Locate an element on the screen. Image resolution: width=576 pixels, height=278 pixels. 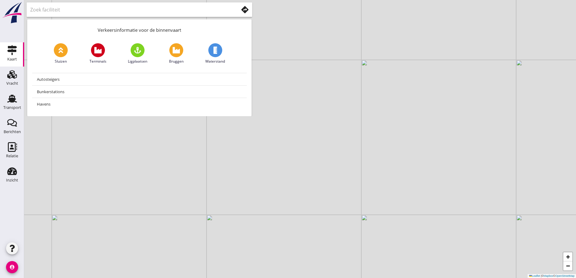
img: logo-small.a267ee39.svg is located at coordinates (12, 13).